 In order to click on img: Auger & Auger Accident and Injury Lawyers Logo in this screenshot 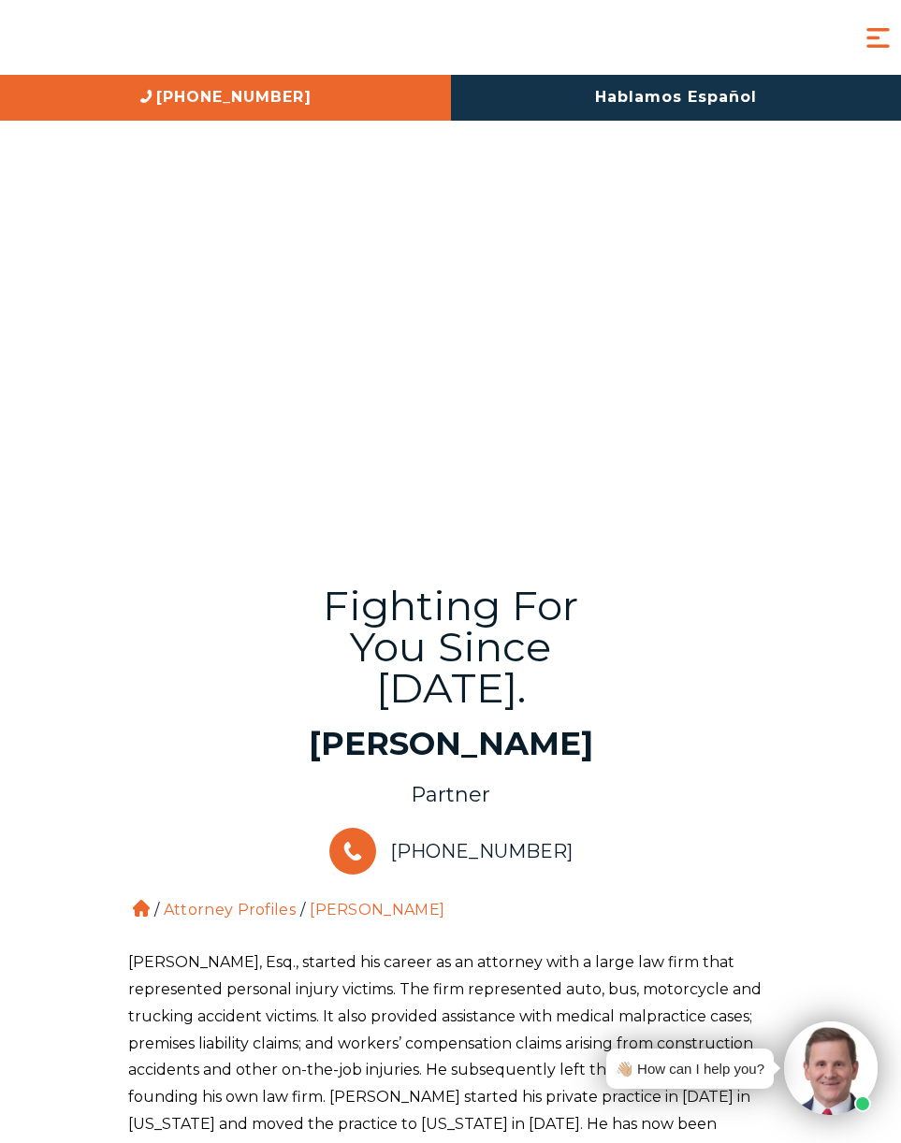, I will do `click(126, 37)`.